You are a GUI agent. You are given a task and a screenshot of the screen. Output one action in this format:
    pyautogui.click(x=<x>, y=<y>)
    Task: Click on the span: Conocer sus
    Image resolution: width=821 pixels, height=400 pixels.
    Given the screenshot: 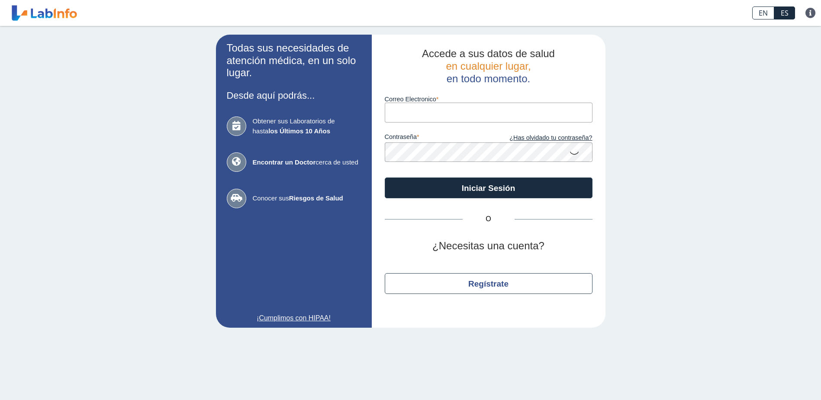 What is the action you would take?
    pyautogui.click(x=307, y=198)
    